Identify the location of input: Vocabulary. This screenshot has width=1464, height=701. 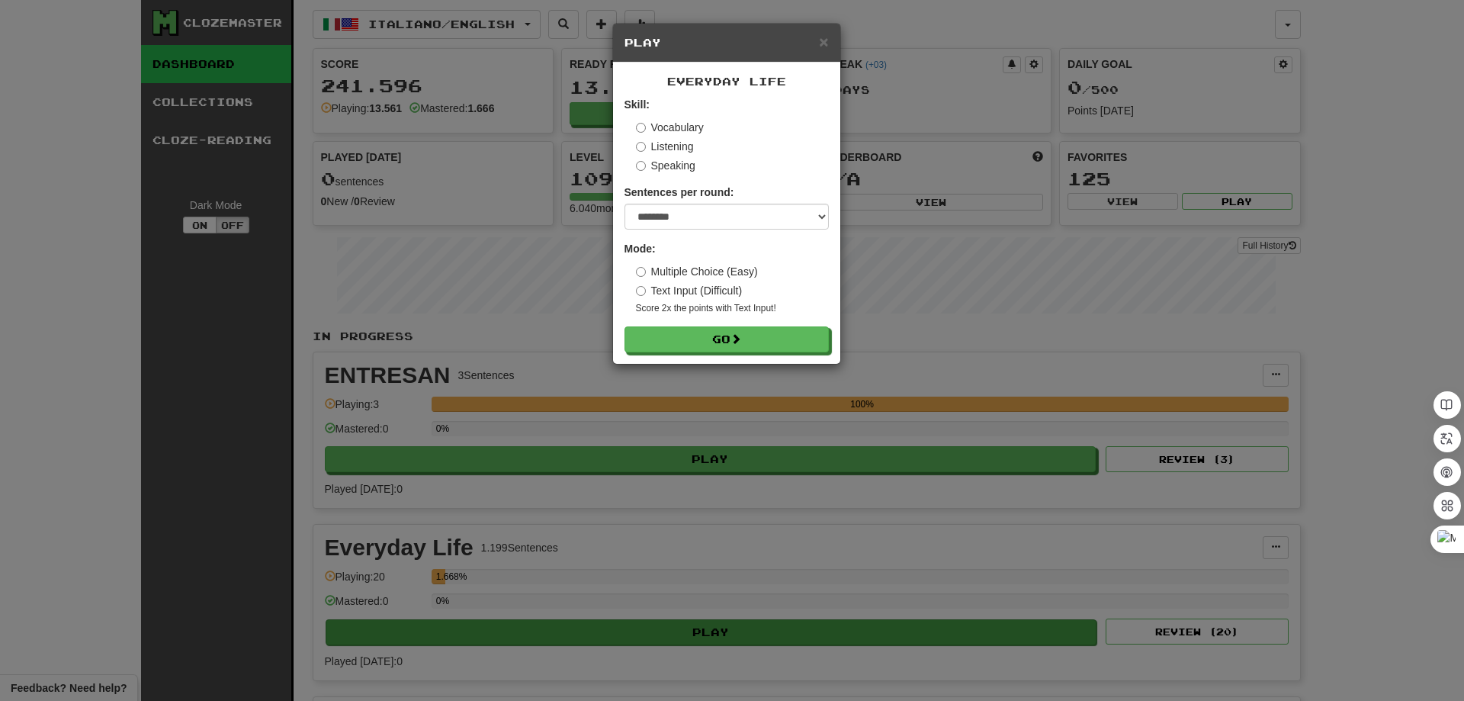
(640, 127).